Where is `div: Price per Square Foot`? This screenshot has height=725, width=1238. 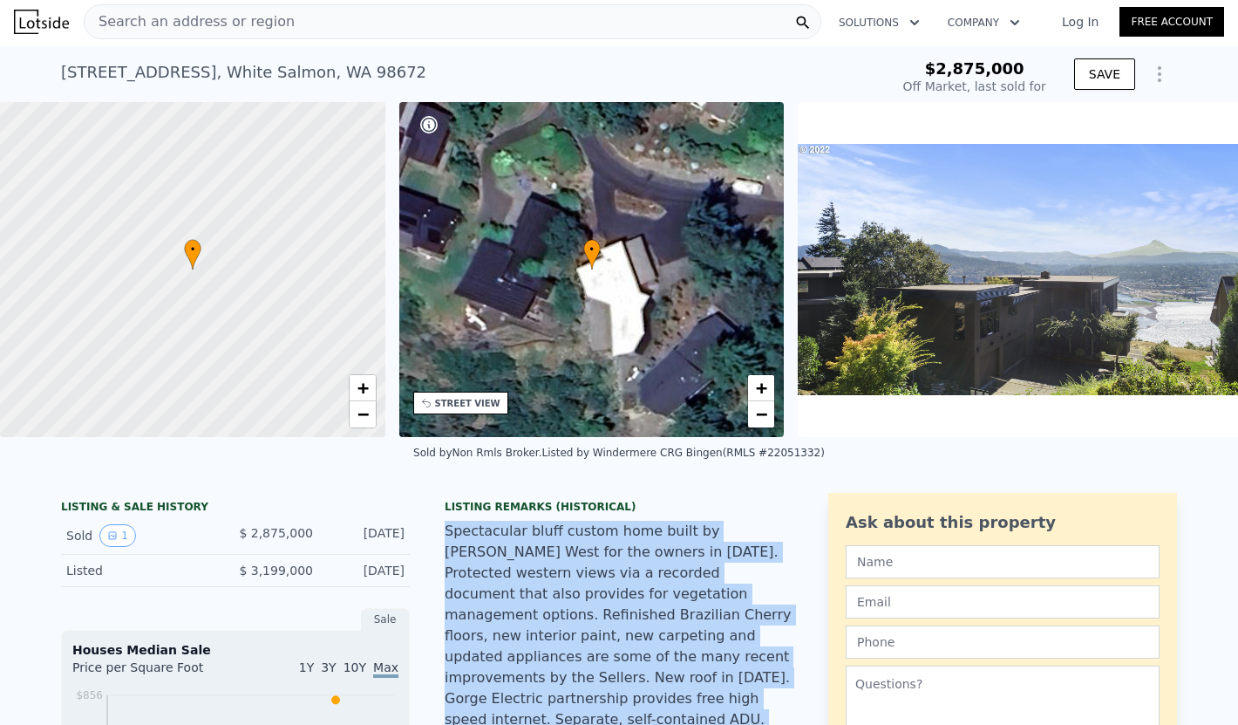
div: Price per Square Foot is located at coordinates (153, 672).